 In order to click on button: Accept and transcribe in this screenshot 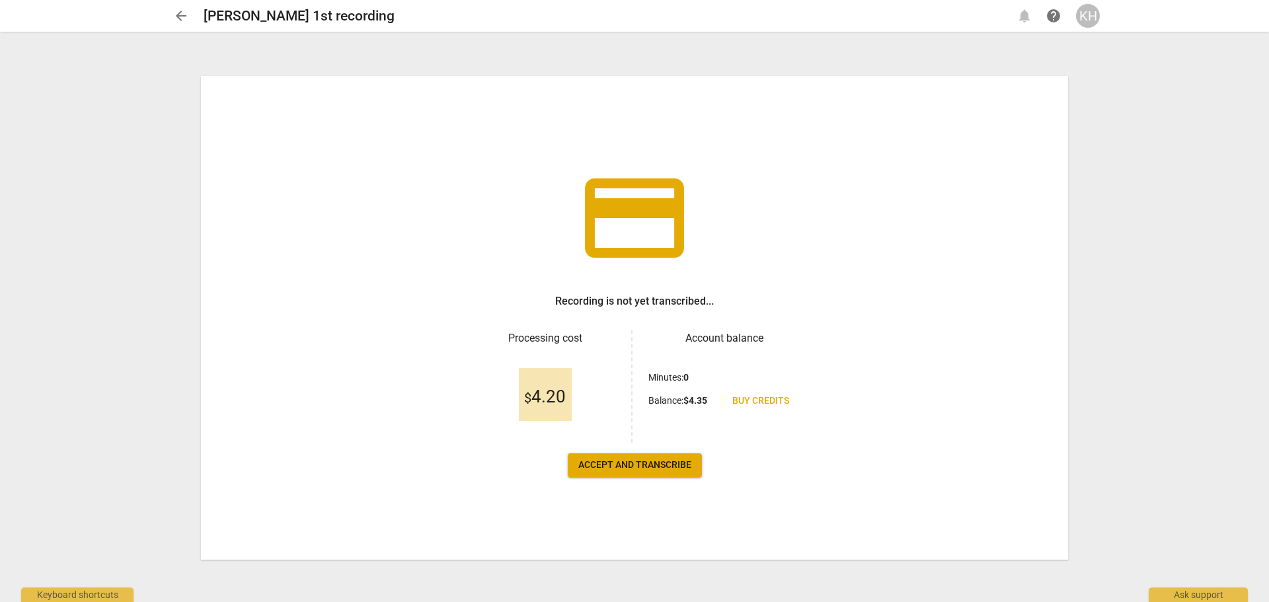, I will do `click(635, 465)`.